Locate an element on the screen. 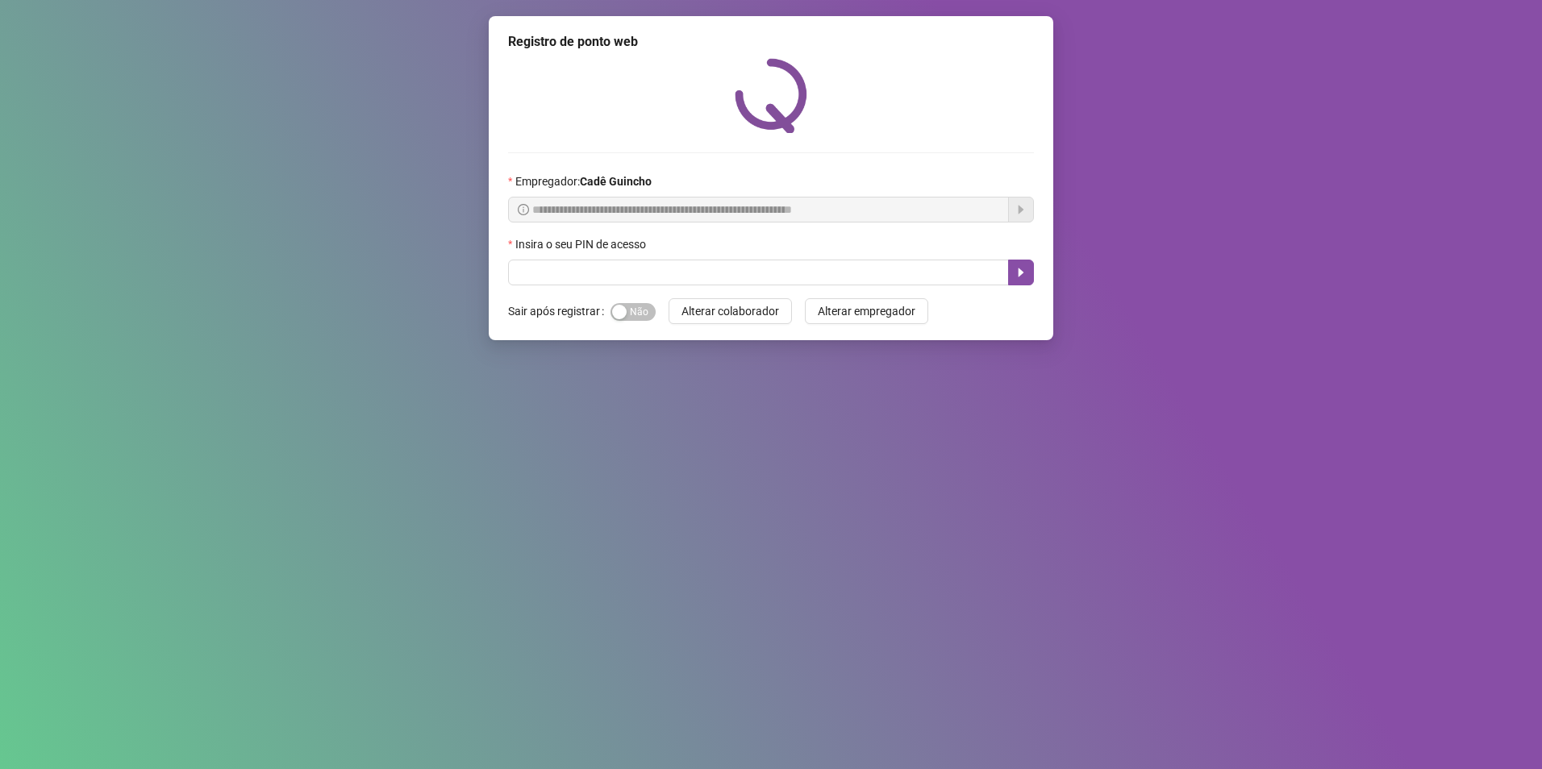 Image resolution: width=1542 pixels, height=769 pixels. span: caret-right is located at coordinates (1021, 273).